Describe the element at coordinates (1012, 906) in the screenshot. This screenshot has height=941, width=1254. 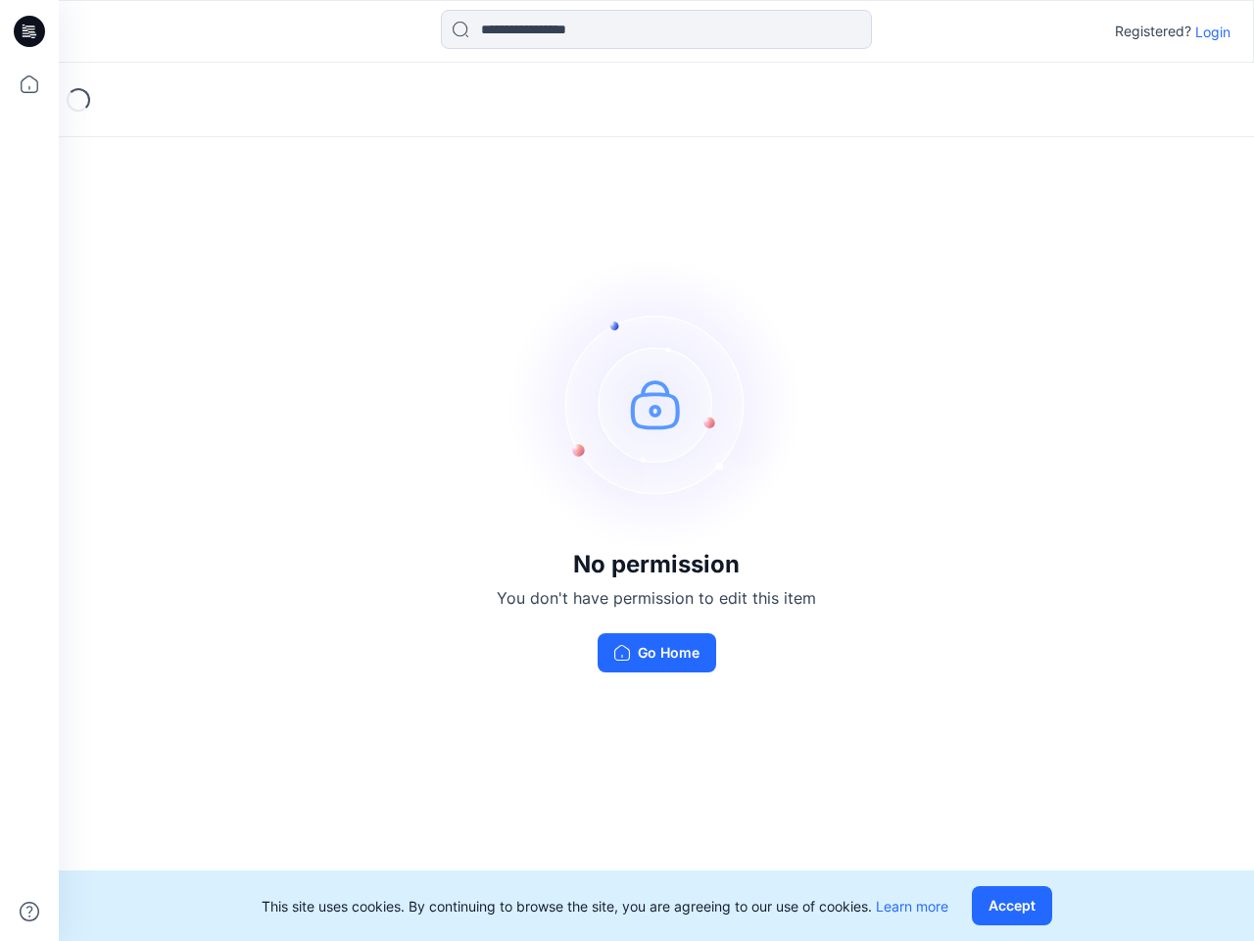
I see `button: Accept` at that location.